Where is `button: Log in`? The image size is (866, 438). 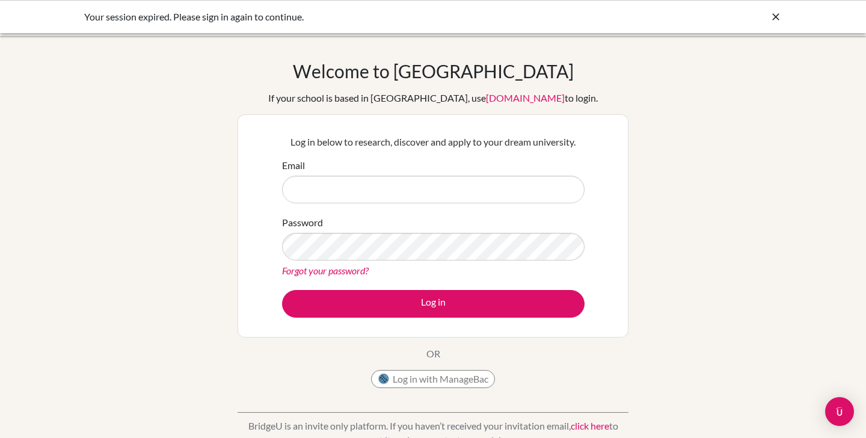 button: Log in is located at coordinates (433, 304).